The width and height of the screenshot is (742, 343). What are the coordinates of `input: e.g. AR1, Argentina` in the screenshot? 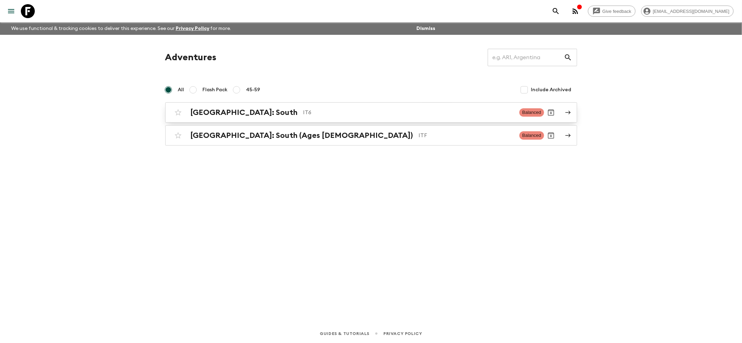 It's located at (525, 57).